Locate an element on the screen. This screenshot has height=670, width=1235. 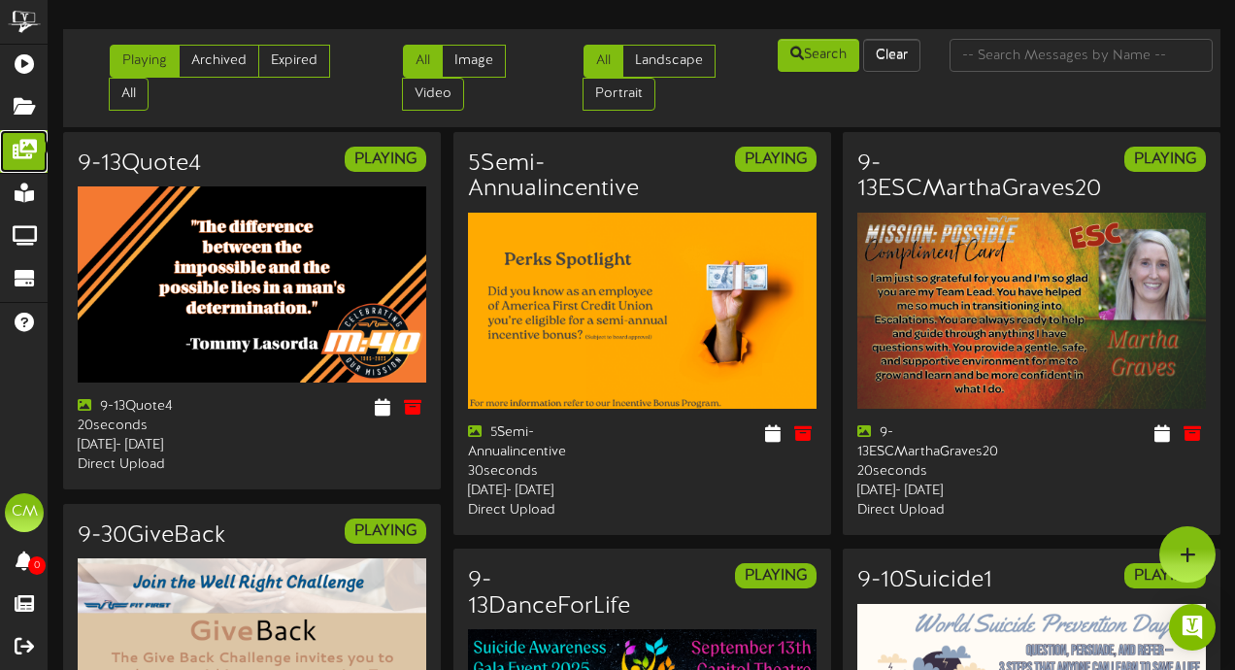
button: Search is located at coordinates (818, 55).